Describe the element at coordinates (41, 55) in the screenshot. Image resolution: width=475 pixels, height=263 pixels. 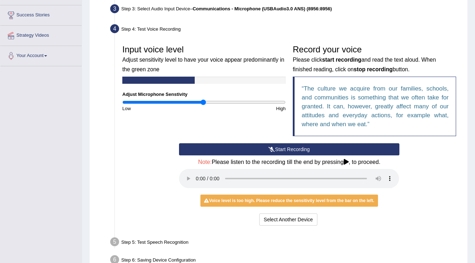
I see `a: Your Account` at that location.